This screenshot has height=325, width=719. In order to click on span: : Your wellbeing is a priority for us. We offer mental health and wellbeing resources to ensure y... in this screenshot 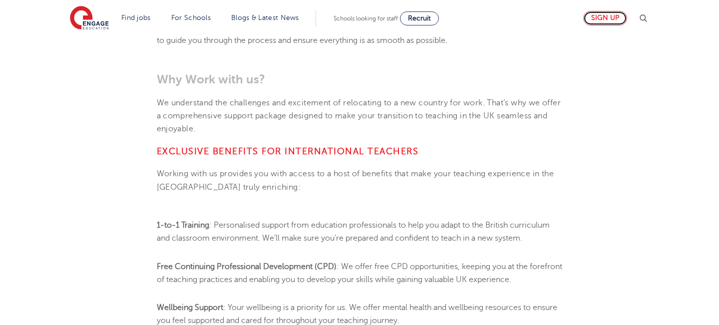, I will do `click(357, 314)`.